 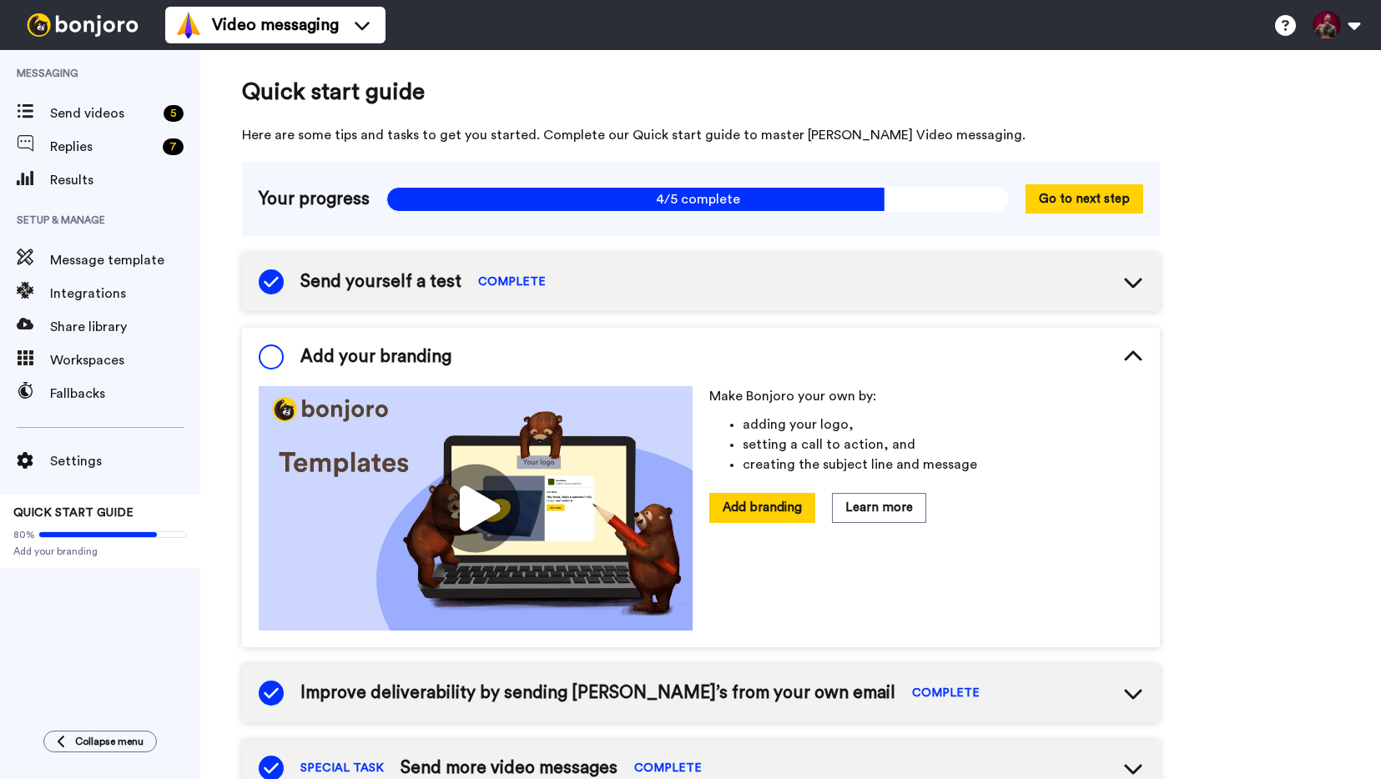 I want to click on img: cf57bf495e0a773dba654a4906436a82.jpg, so click(x=476, y=508).